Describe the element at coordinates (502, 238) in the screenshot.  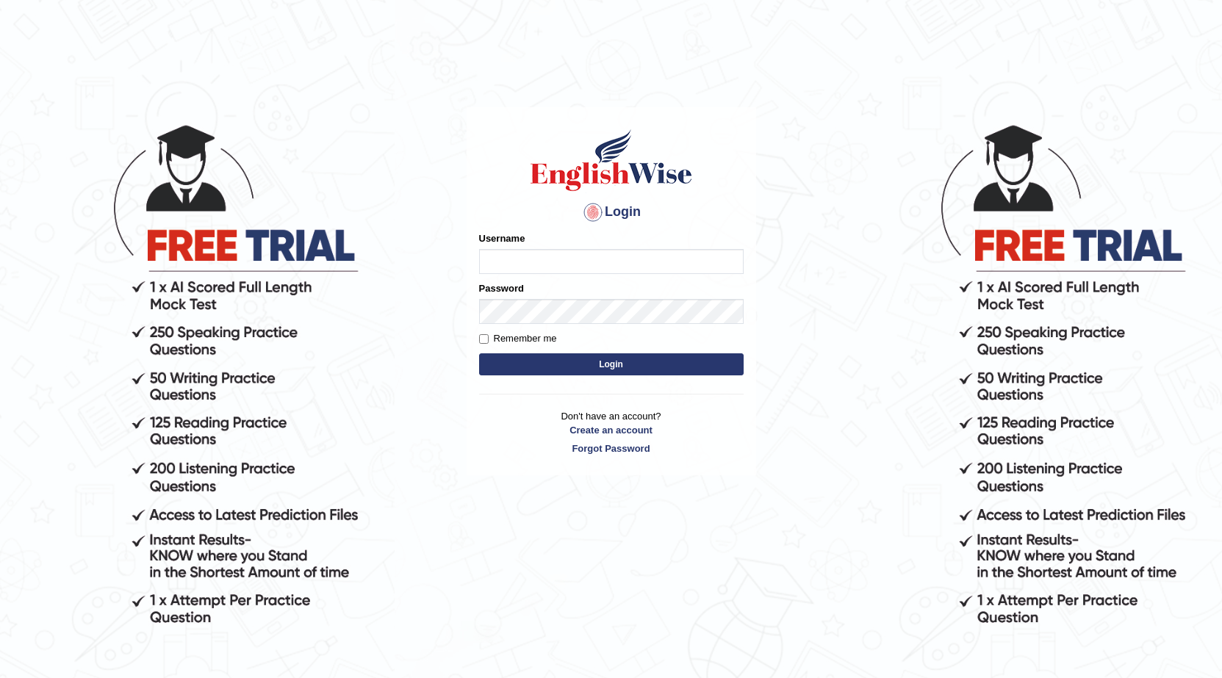
I see `label: Username` at that location.